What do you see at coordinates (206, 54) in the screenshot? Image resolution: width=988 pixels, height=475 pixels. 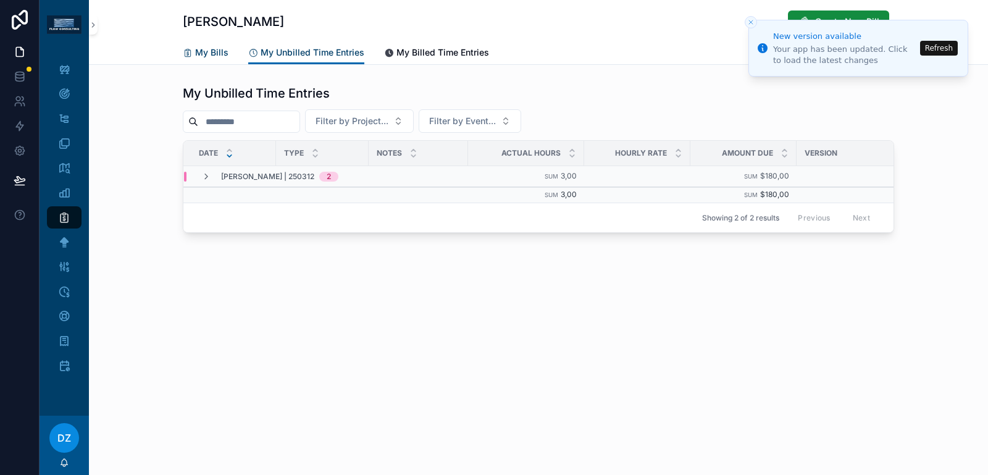 I see `a: My Bills` at bounding box center [206, 54].